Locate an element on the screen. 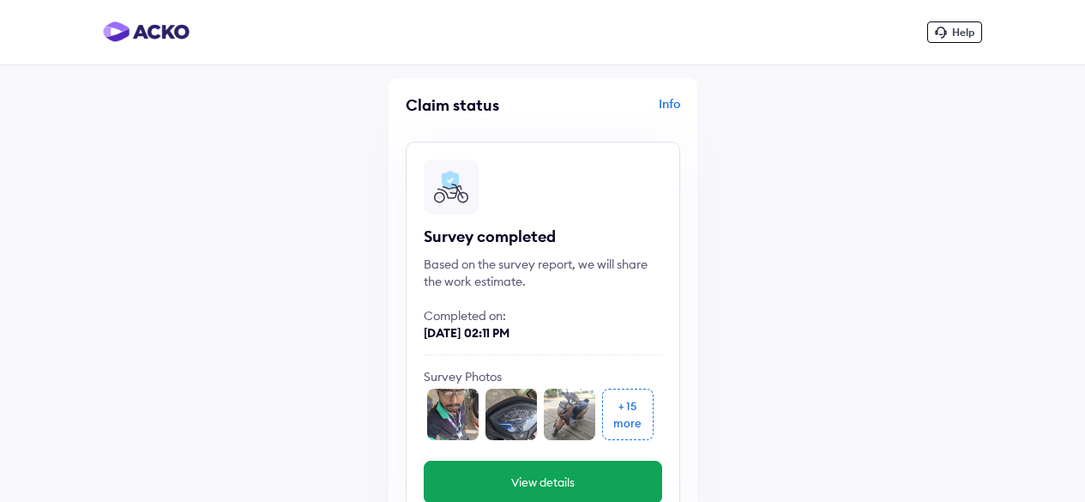 Image resolution: width=1085 pixels, height=502 pixels. span: Help is located at coordinates (963, 32).